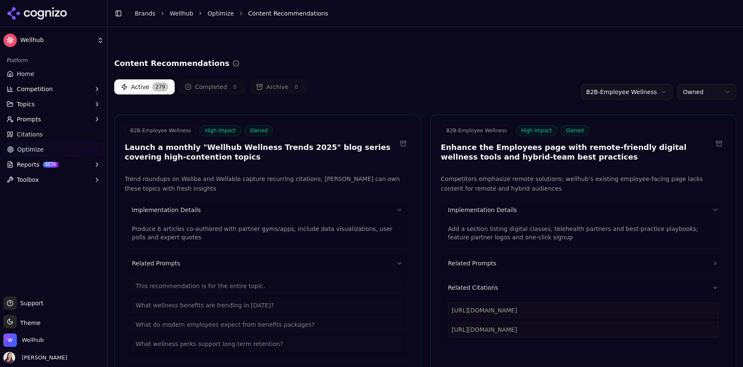 This screenshot has width=743, height=367. I want to click on button: ReportsBETA, so click(53, 165).